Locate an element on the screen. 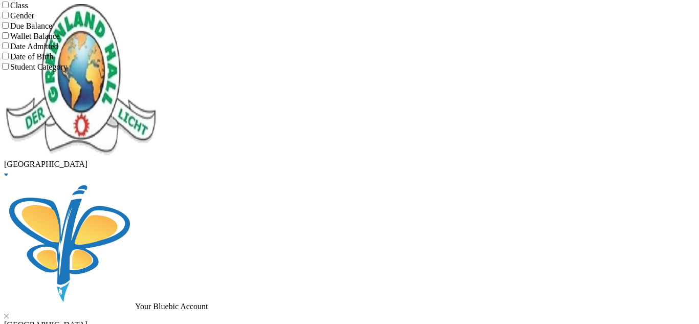 Image resolution: width=699 pixels, height=324 pixels. input: Class is located at coordinates (5, 5).